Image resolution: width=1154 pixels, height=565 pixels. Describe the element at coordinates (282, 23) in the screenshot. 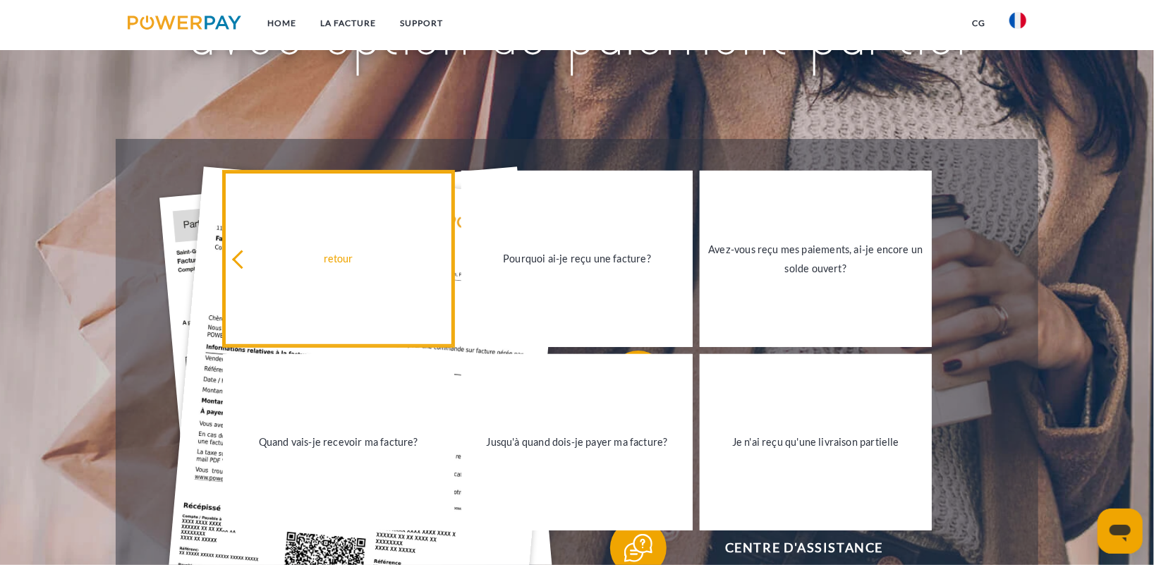

I see `a: Home` at that location.